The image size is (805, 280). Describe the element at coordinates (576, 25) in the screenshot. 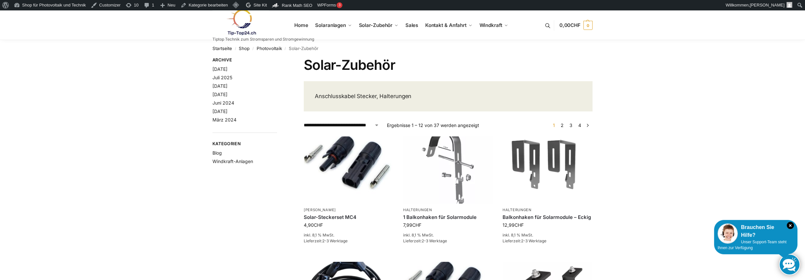

I see `nav: Cart contents` at that location.